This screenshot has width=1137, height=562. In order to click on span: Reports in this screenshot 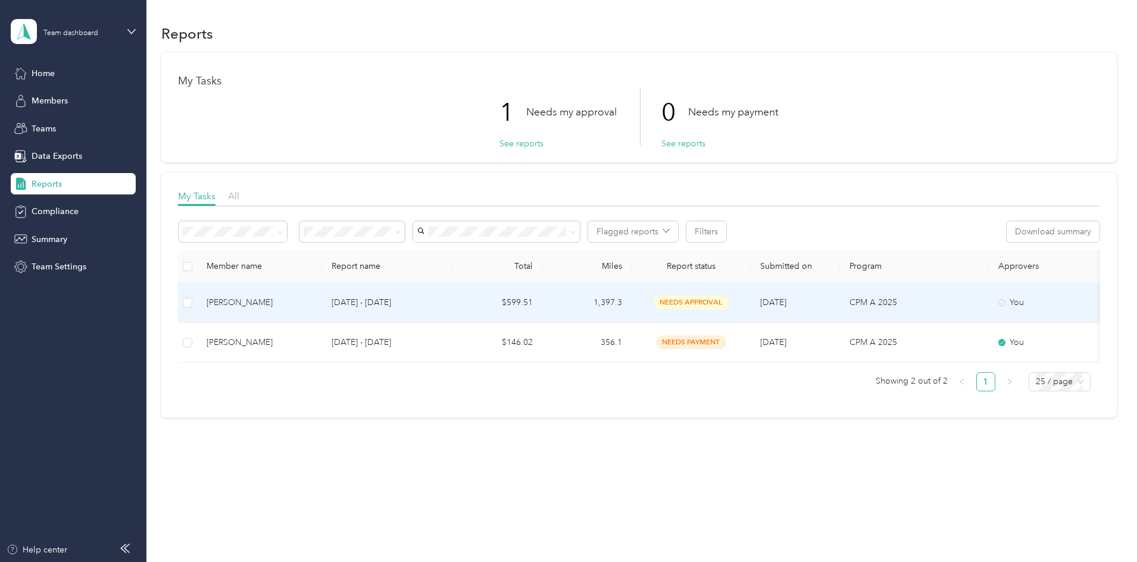, I will do `click(46, 184)`.